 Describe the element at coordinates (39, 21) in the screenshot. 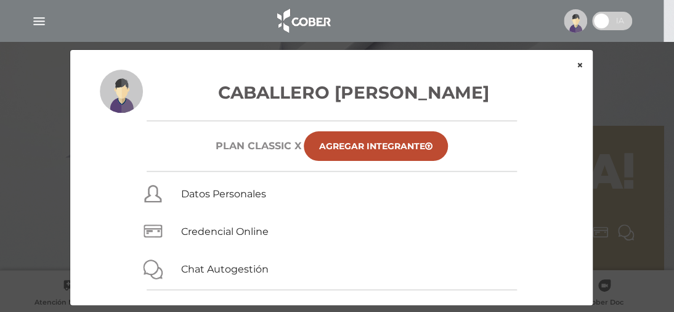

I see `img: Cober_menu-lines-white.svg` at that location.